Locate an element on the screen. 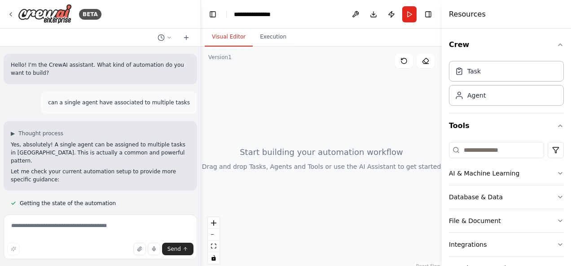  div: Integrations is located at coordinates (467, 245).